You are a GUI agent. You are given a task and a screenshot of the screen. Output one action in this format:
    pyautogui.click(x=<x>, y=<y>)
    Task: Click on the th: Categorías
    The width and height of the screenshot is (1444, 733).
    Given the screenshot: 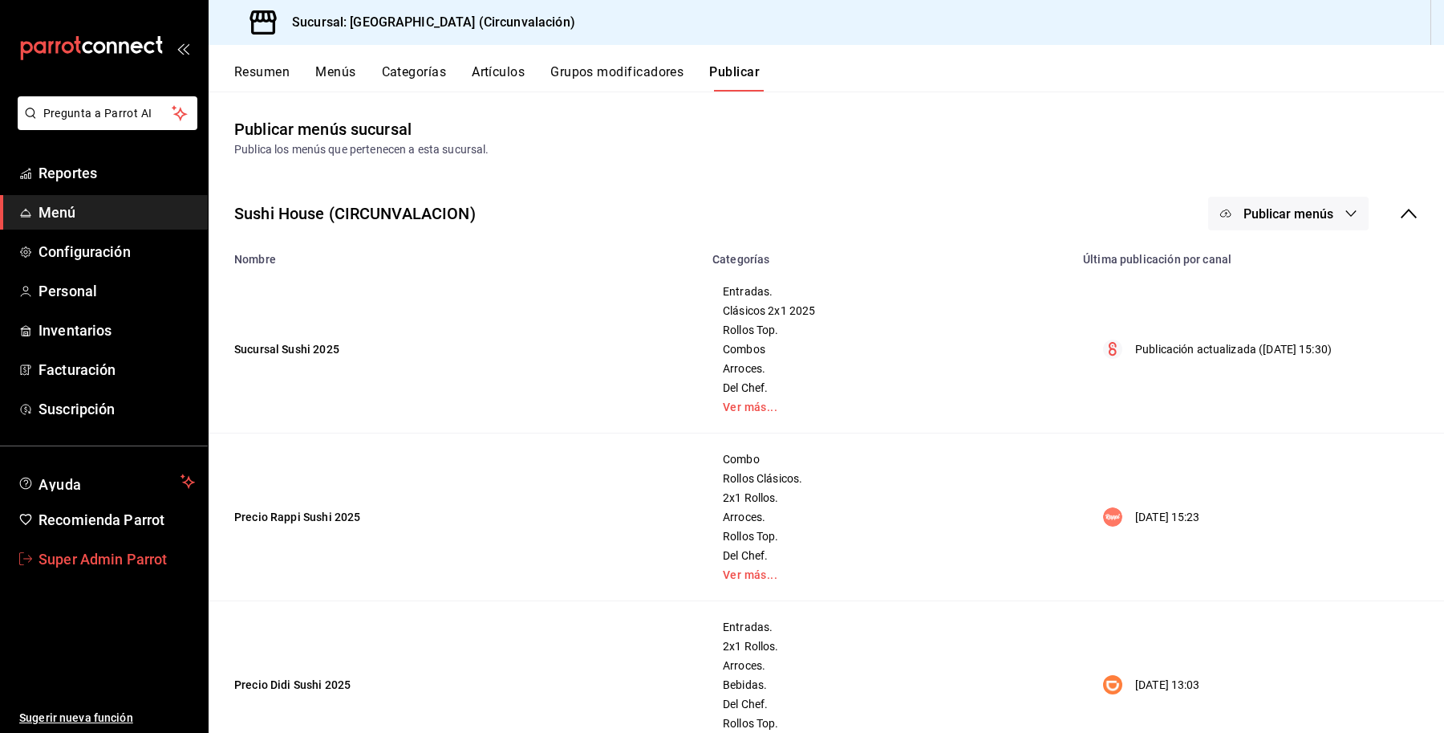 What is the action you would take?
    pyautogui.click(x=888, y=254)
    